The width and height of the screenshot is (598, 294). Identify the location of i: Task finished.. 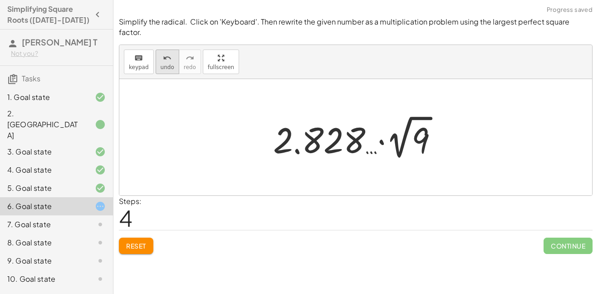
(100, 124).